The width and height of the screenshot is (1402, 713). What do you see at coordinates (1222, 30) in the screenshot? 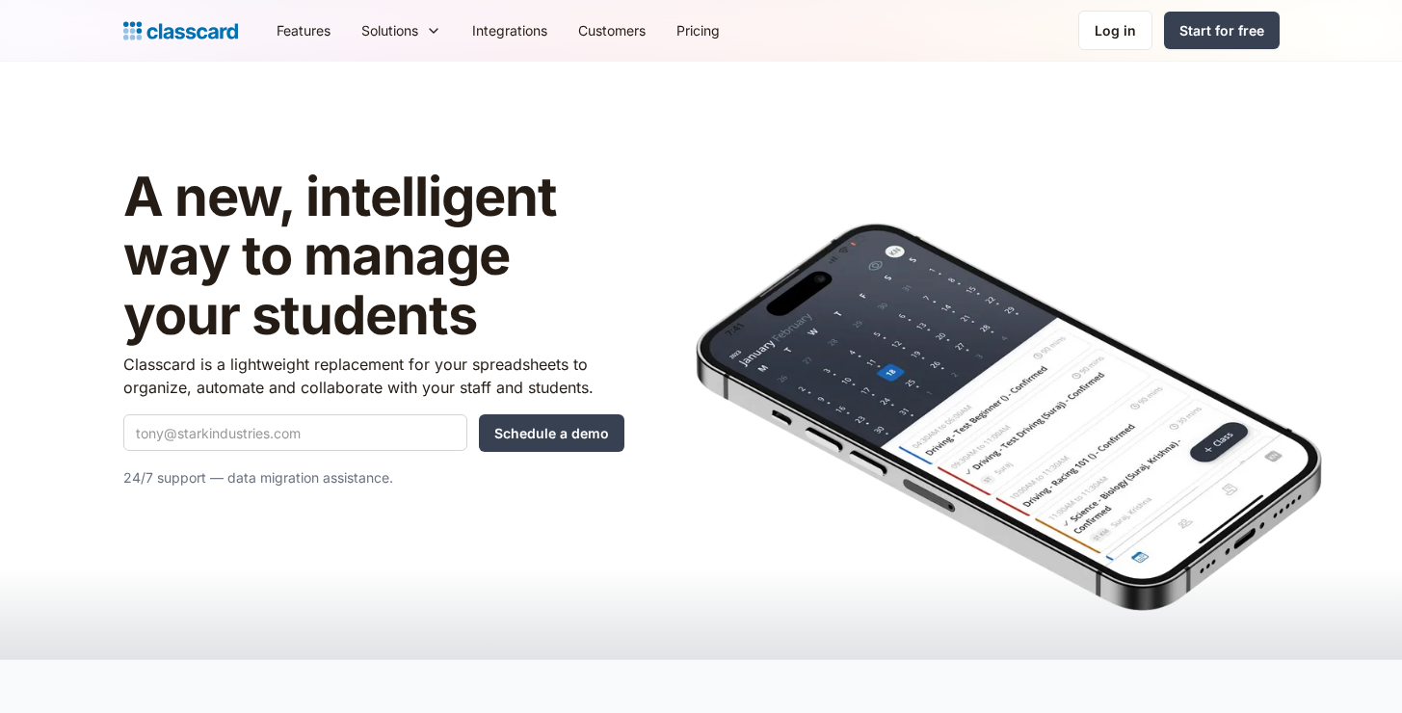
I see `div: Start for free` at bounding box center [1222, 30].